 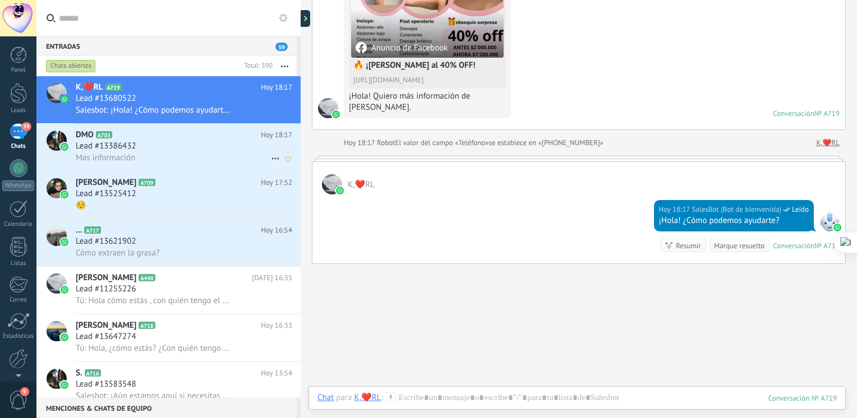 What do you see at coordinates (829, 221) in the screenshot?
I see `span: SalesBot` at bounding box center [829, 221].